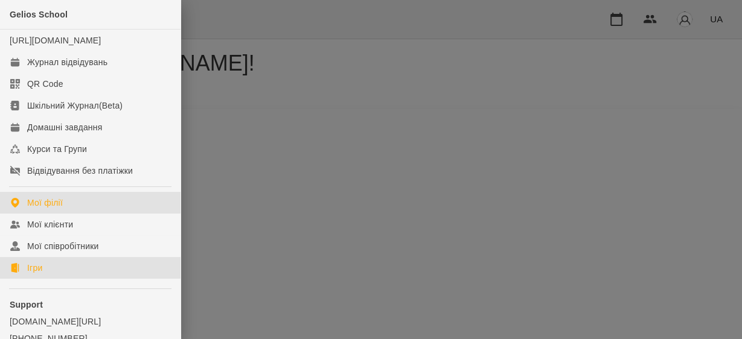  What do you see at coordinates (90, 305) in the screenshot?
I see `p: Support` at bounding box center [90, 305].